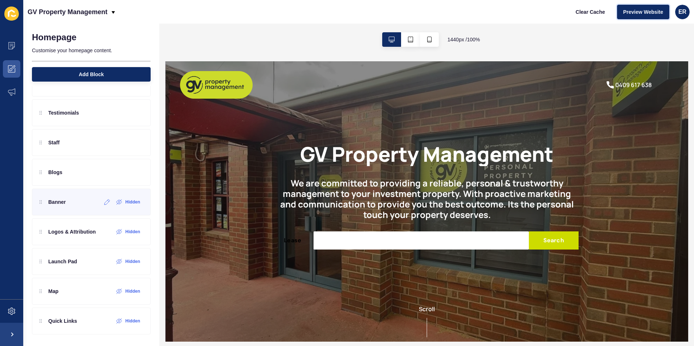  I want to click on button: Add Block, so click(91, 74).